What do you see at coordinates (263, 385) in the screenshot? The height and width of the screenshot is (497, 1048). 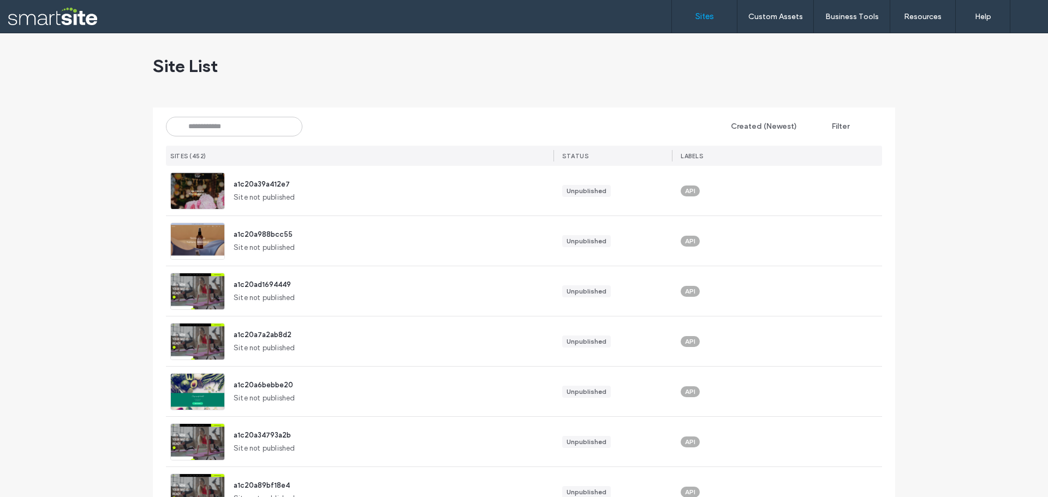 I see `span: a1c20a6bebbe20` at bounding box center [263, 385].